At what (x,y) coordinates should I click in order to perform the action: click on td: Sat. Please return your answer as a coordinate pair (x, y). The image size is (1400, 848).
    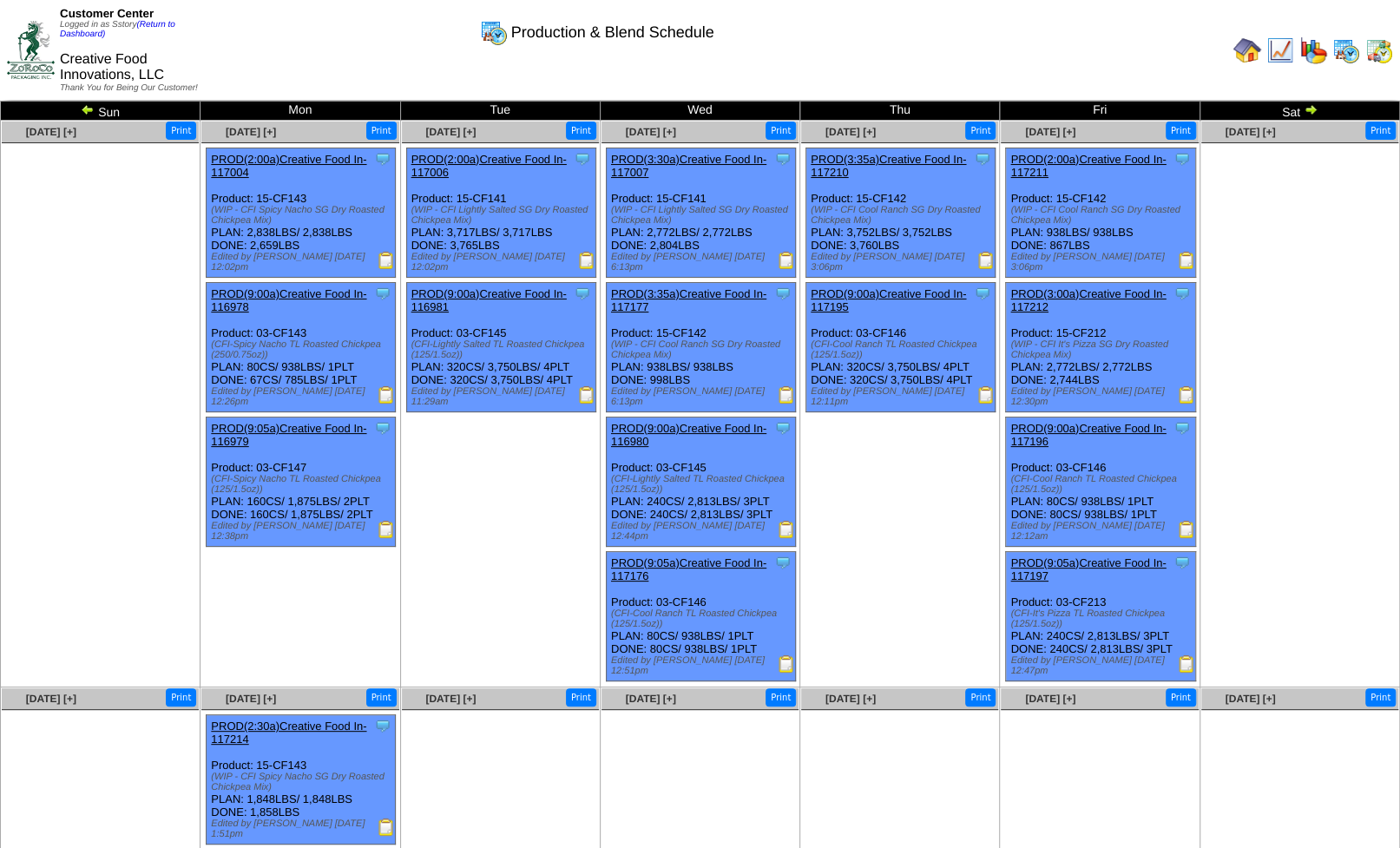
    Looking at the image, I should click on (1299, 111).